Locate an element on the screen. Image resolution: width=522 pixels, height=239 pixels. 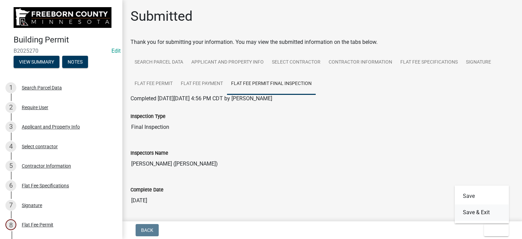
wm-modal-confirm: Summary is located at coordinates (36, 62).